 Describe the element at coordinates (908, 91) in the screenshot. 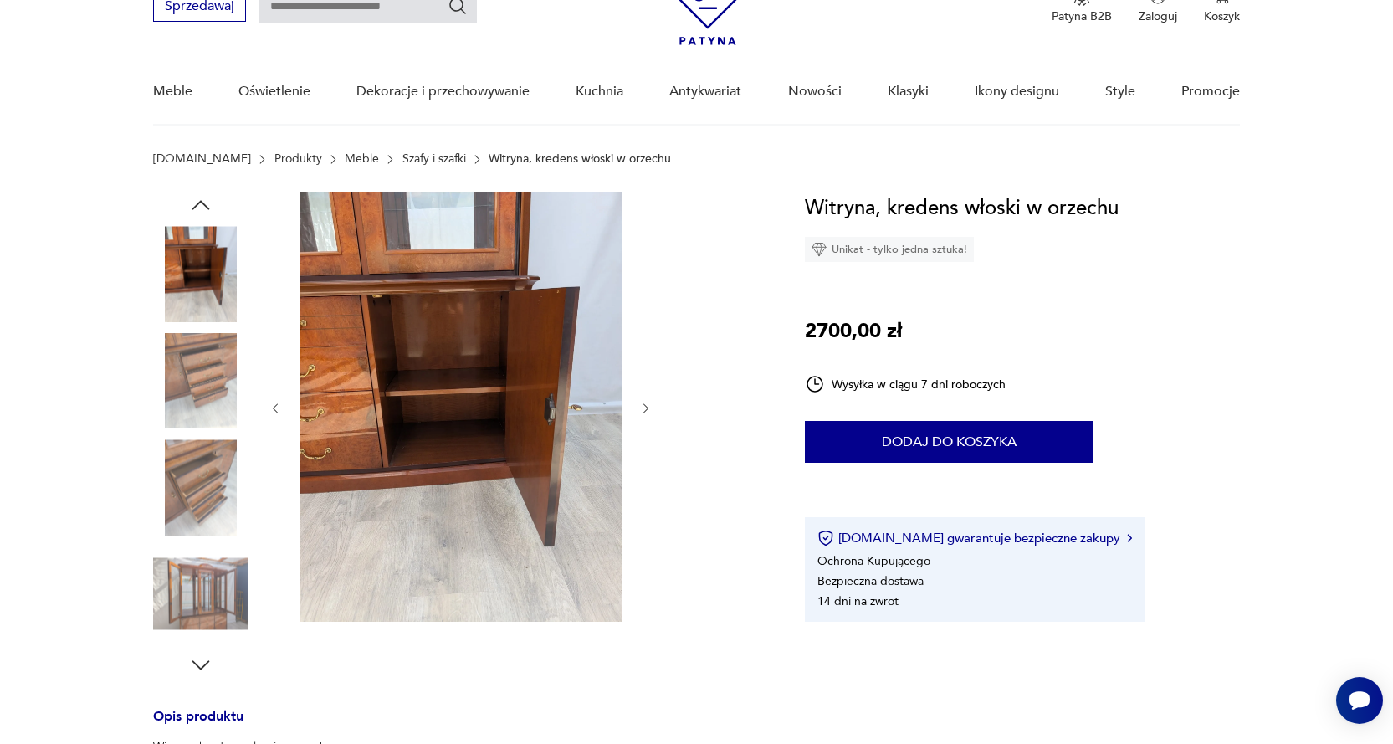

I see `a: Klasyki` at that location.